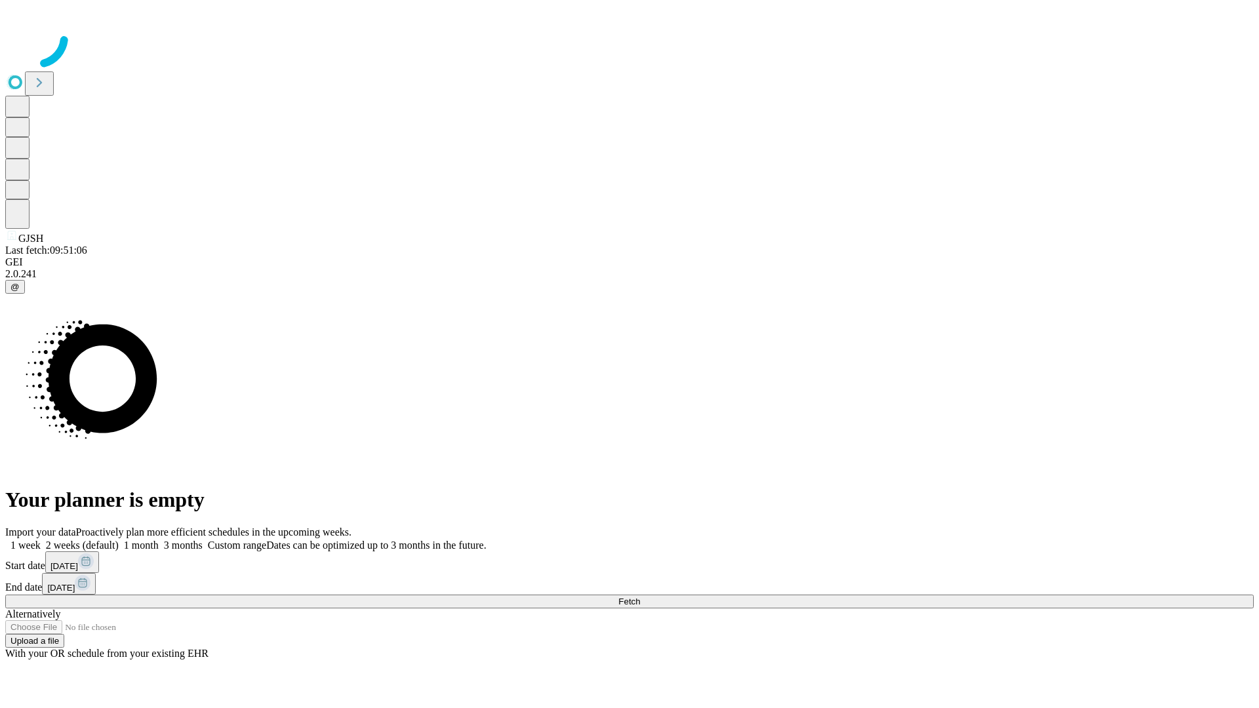 This screenshot has width=1259, height=708. What do you see at coordinates (183, 545) in the screenshot?
I see `span: 3 months` at bounding box center [183, 545].